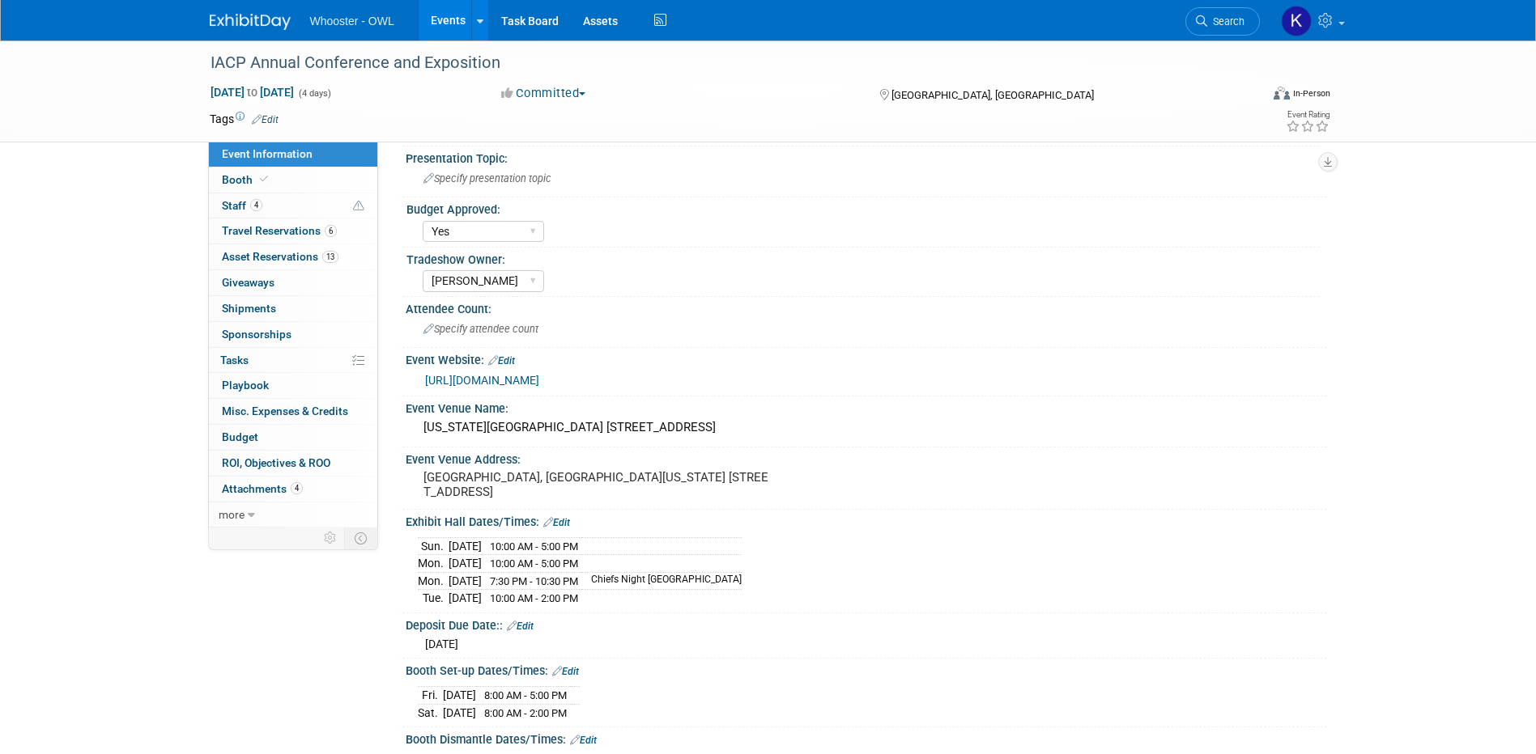  What do you see at coordinates (430, 712) in the screenshot?
I see `td: Sat.` at bounding box center [430, 712].